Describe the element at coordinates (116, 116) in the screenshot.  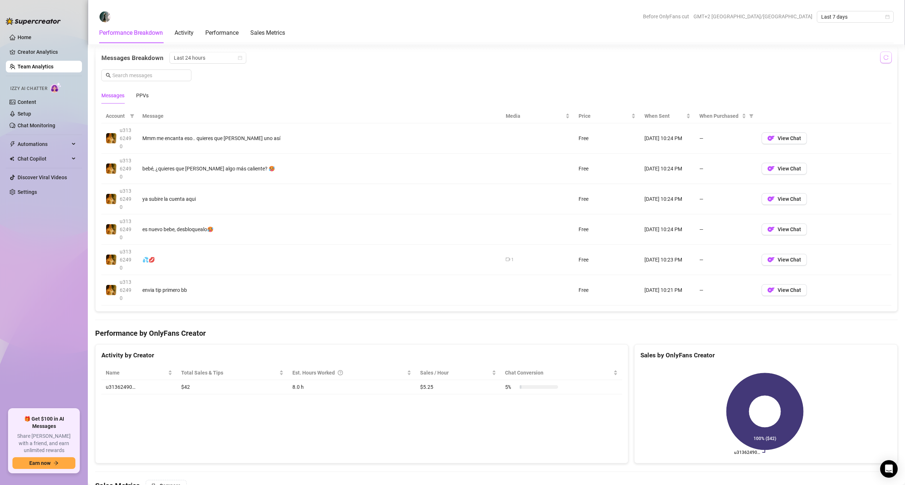
I see `span: Account` at that location.